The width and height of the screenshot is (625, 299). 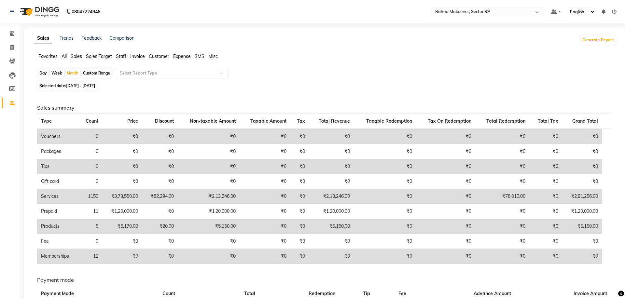 I want to click on span: Sales, so click(x=76, y=56).